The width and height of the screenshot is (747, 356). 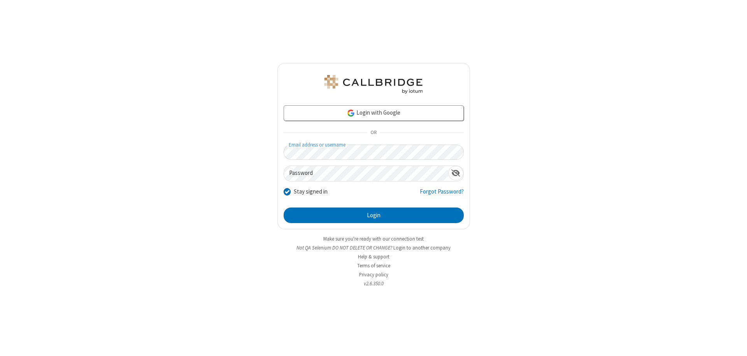 What do you see at coordinates (374, 266) in the screenshot?
I see `a: Terms of service` at bounding box center [374, 266].